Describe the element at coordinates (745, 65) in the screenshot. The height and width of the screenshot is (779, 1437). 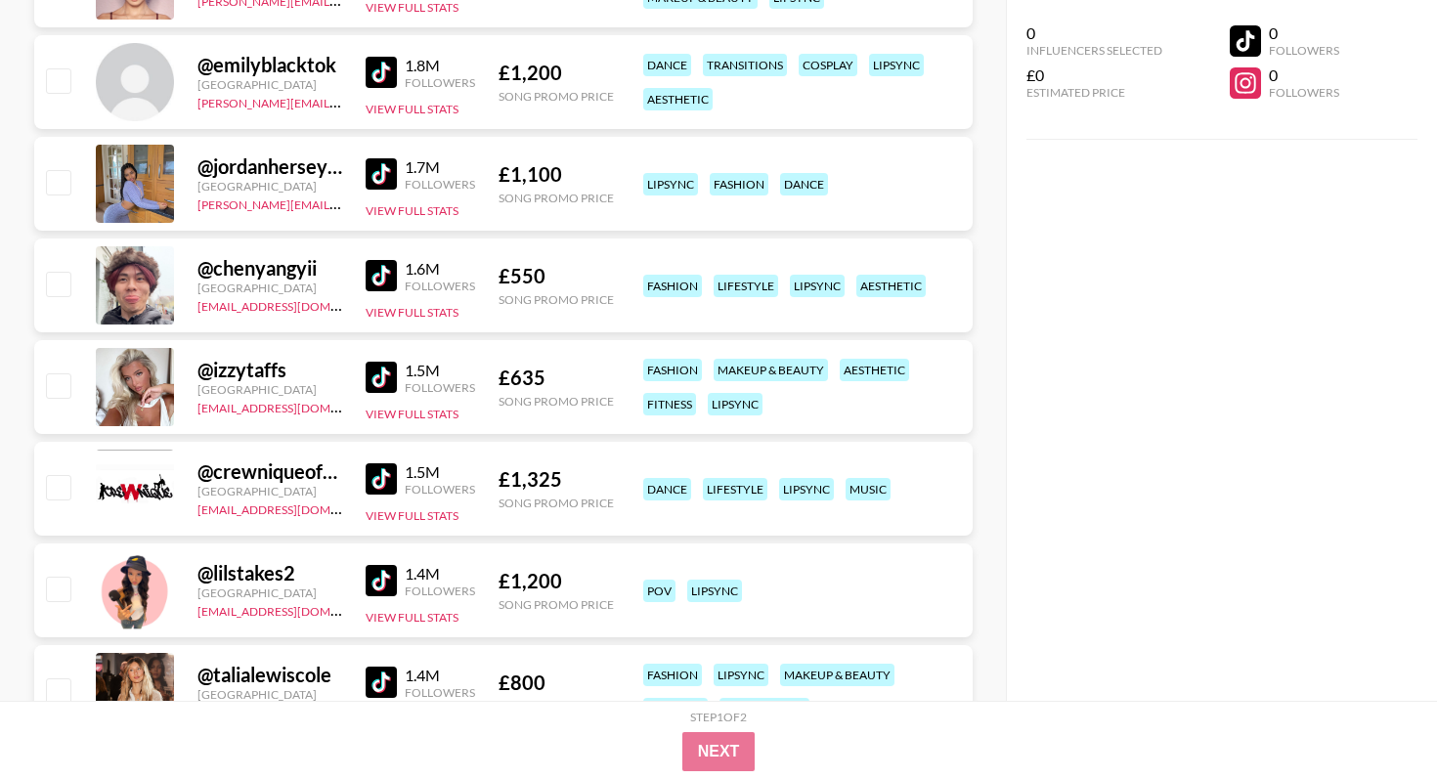
I see `div: transitions` at that location.